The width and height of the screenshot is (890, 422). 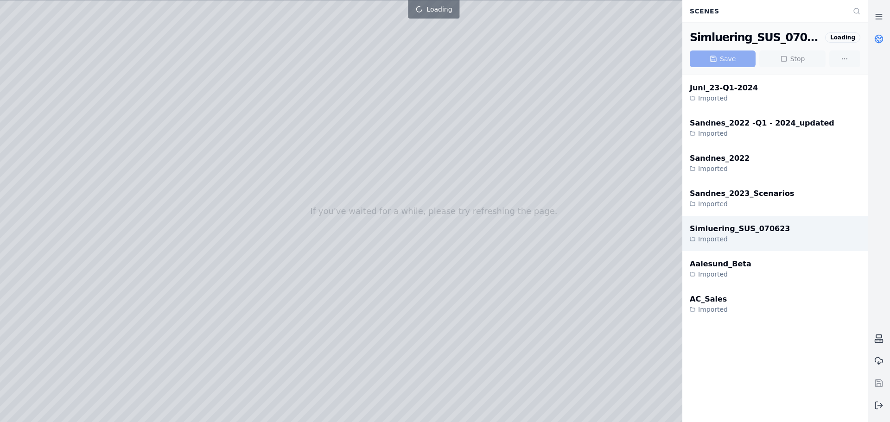 What do you see at coordinates (709, 299) in the screenshot?
I see `div: AC_Sales` at bounding box center [709, 299].